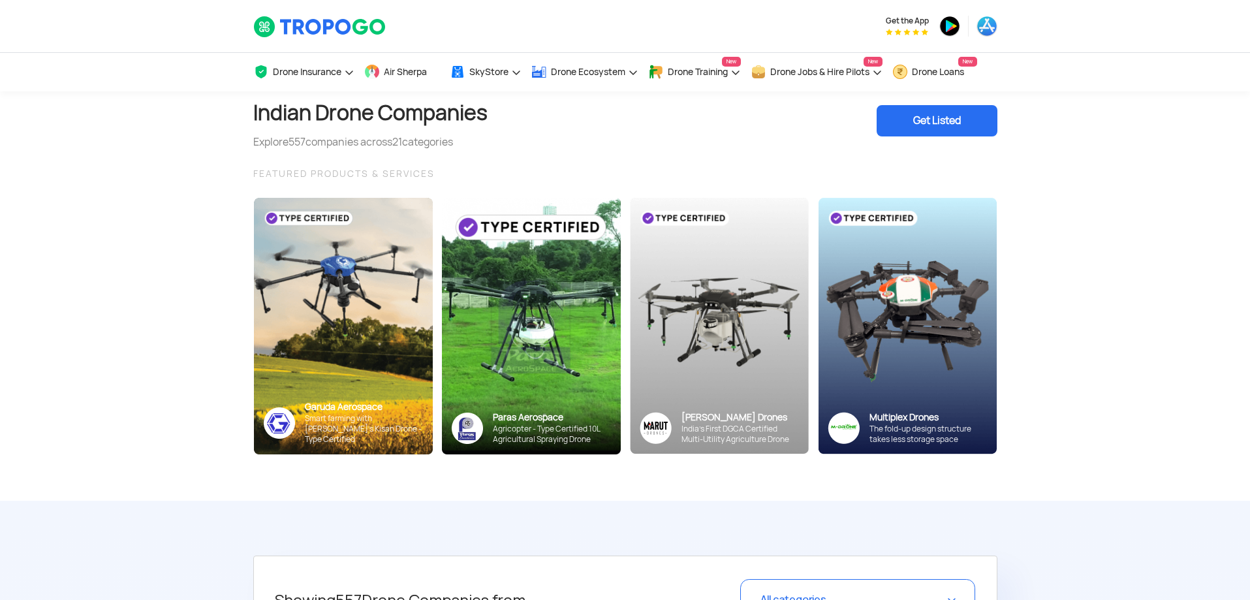 This screenshot has width=1250, height=600. I want to click on a: SkyStore, so click(486, 72).